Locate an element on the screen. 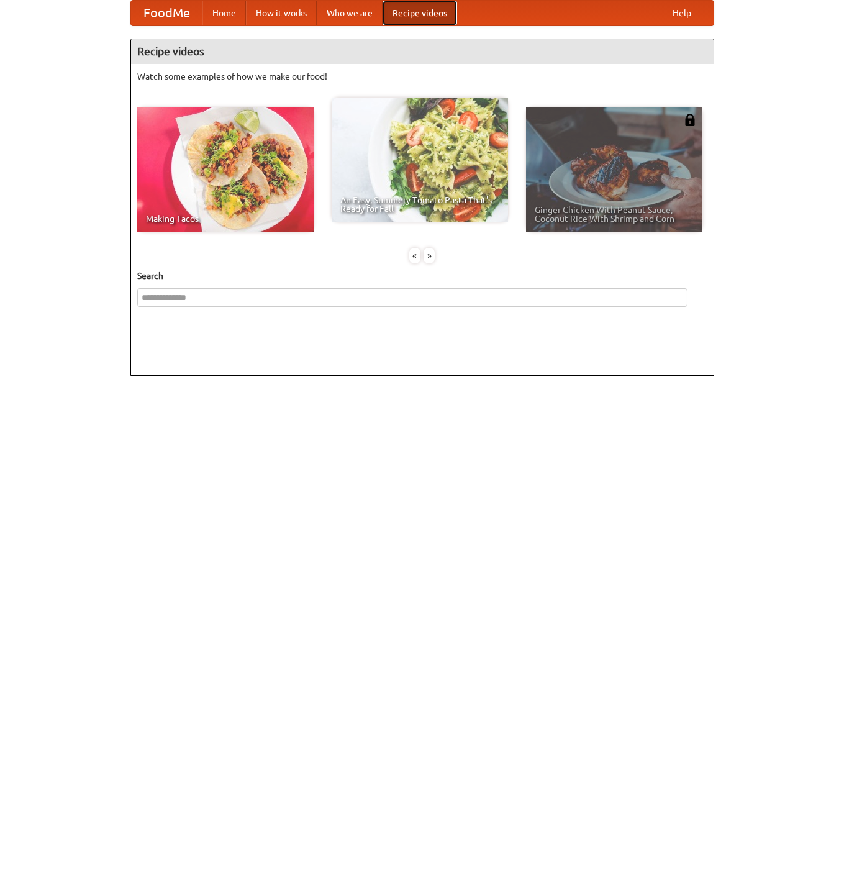 This screenshot has height=879, width=844. h5: Search is located at coordinates (422, 276).